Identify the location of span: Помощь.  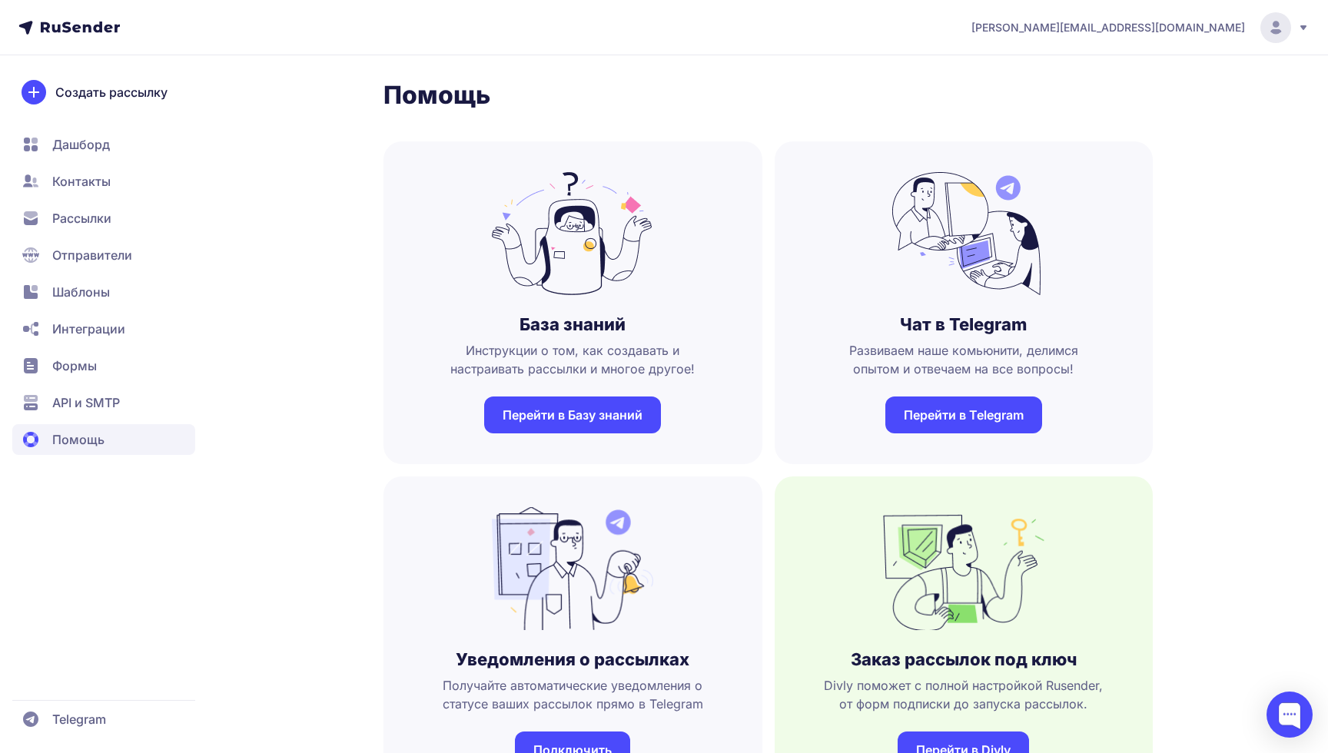
(78, 440).